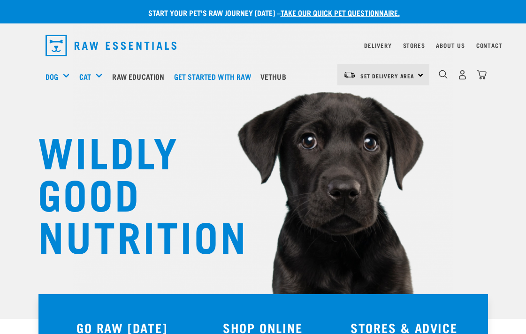 The width and height of the screenshot is (526, 334). Describe the element at coordinates (215, 77) in the screenshot. I see `a: Get started with Raw` at that location.